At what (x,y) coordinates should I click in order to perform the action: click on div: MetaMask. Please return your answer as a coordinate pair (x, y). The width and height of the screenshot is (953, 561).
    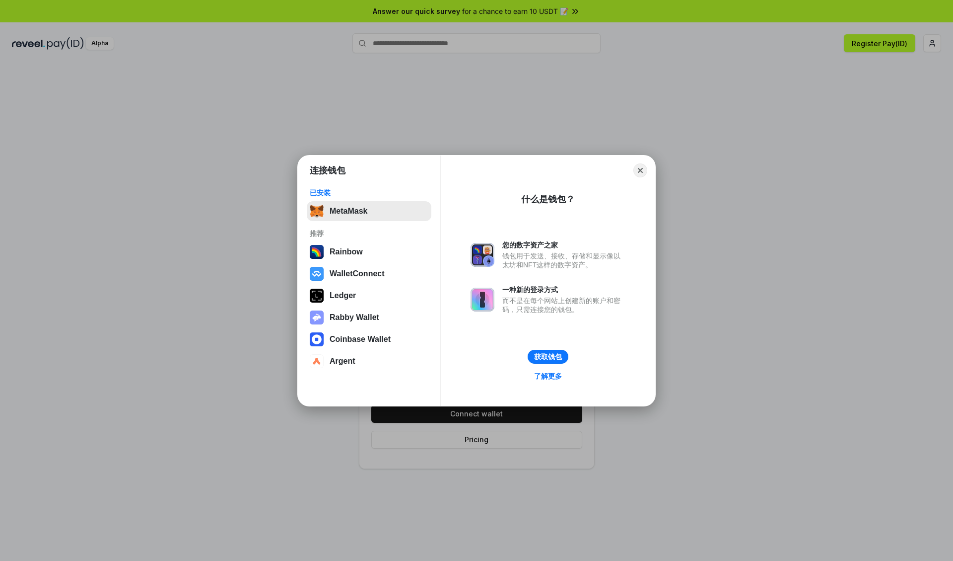
    Looking at the image, I should click on (349, 211).